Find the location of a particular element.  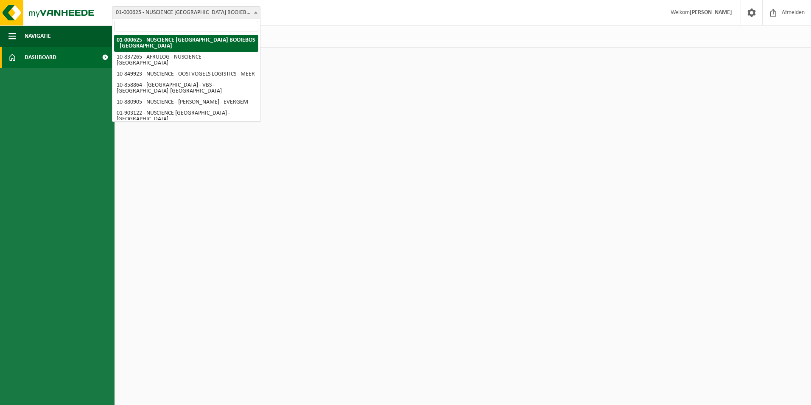

span: 01-000625 - NUSCIENCE BELGIUM BOOIEBOS - DRONGEN is located at coordinates (186, 13).